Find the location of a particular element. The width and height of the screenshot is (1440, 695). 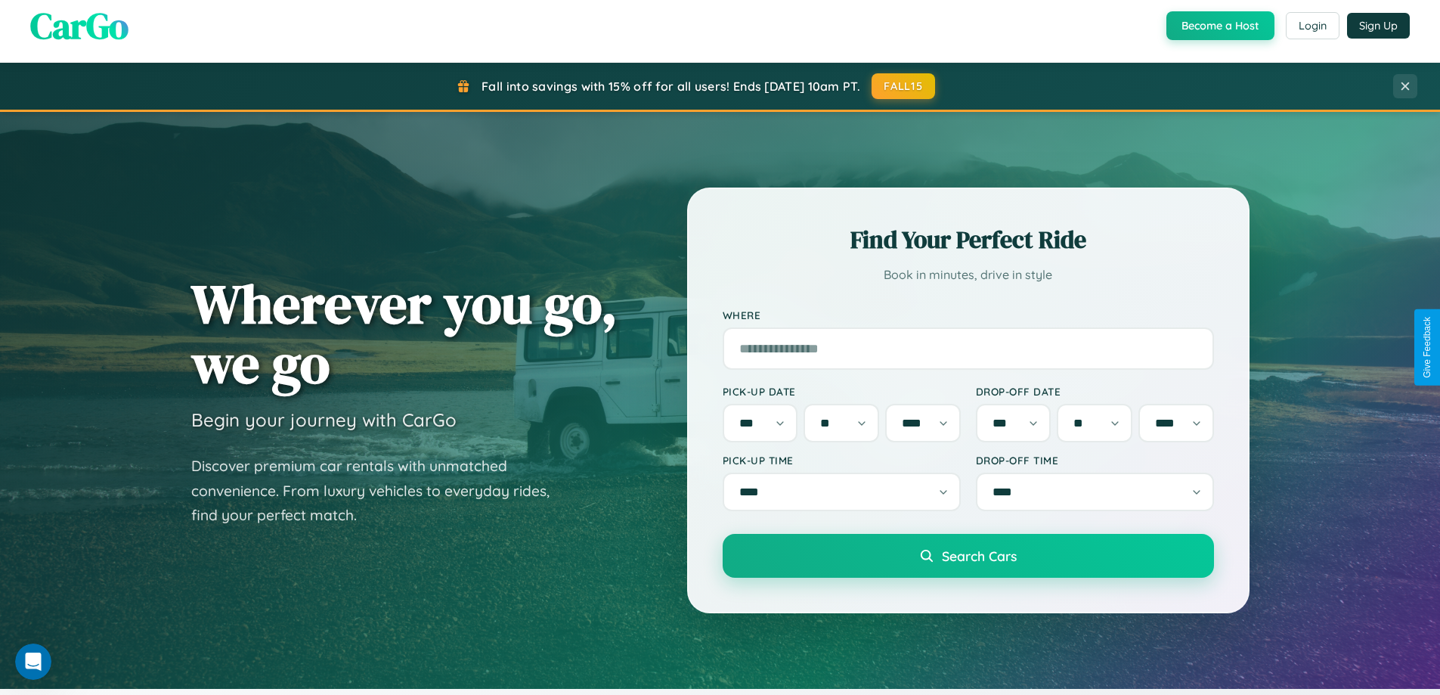

h2: Find Your Perfect Ride is located at coordinates (968, 240).